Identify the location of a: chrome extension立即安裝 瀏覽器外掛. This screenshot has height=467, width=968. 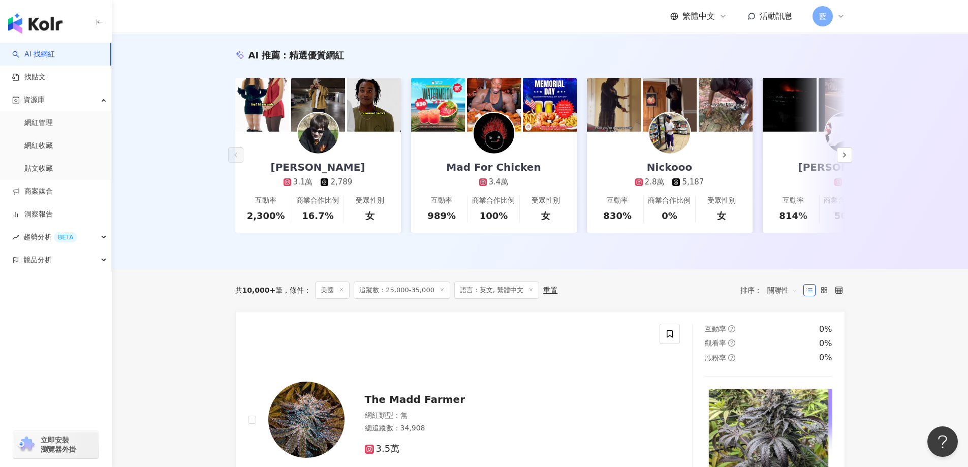
(56, 445).